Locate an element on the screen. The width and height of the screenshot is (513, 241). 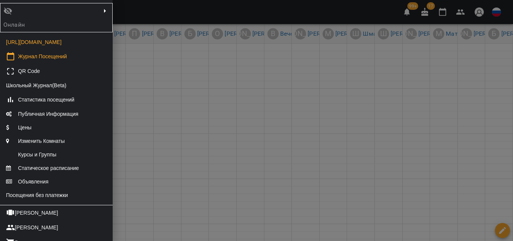
span: Объявления is located at coordinates (27, 181).